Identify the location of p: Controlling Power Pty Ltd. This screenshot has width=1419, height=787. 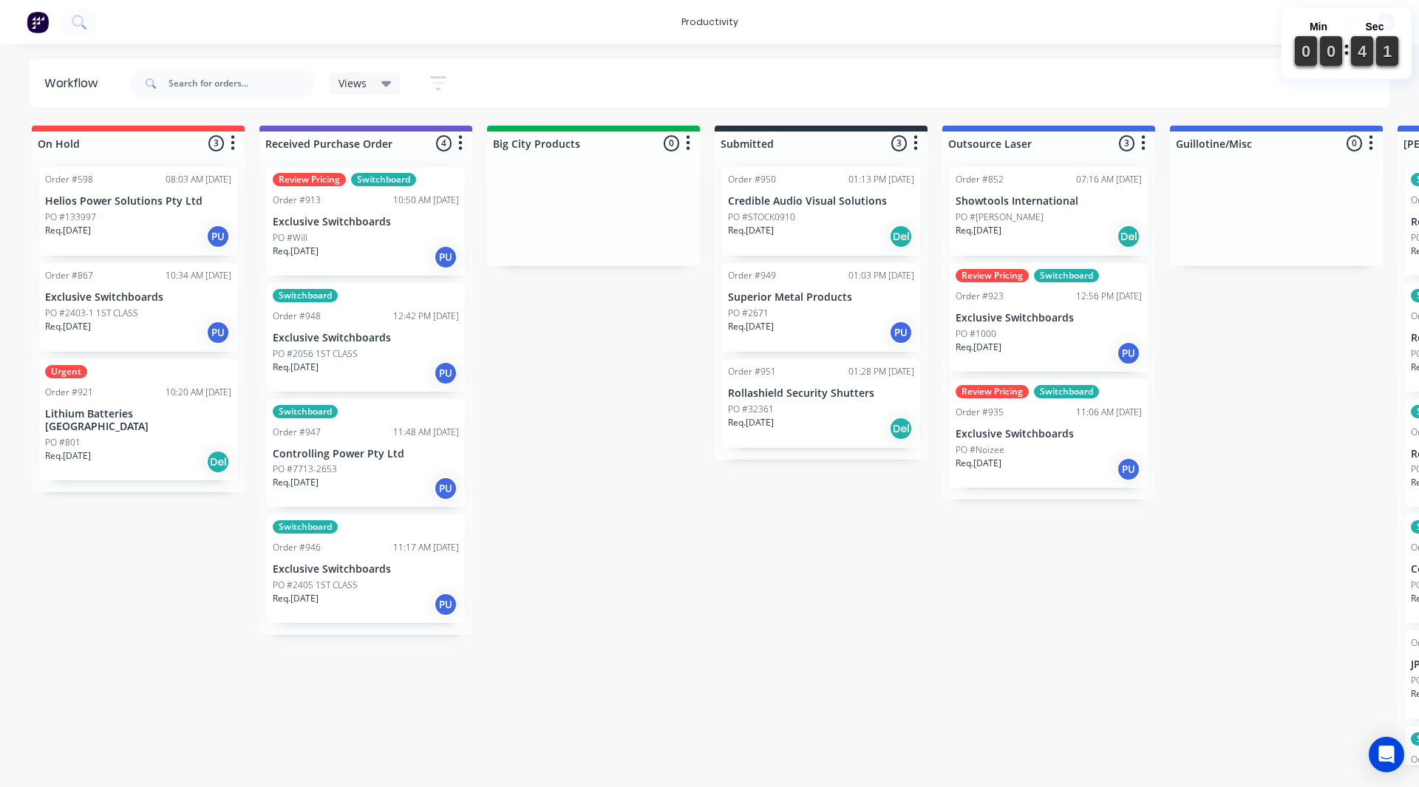
(366, 454).